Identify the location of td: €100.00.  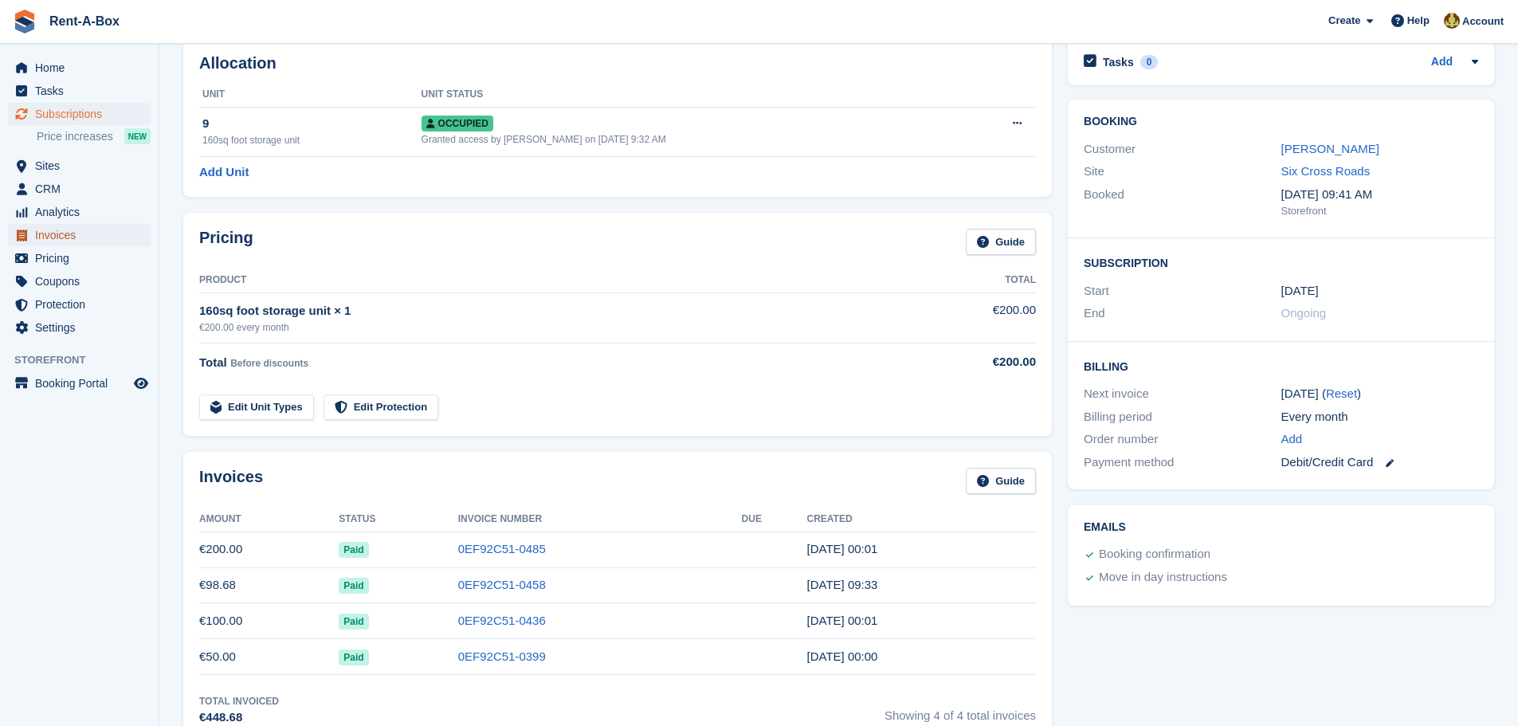
(269, 621).